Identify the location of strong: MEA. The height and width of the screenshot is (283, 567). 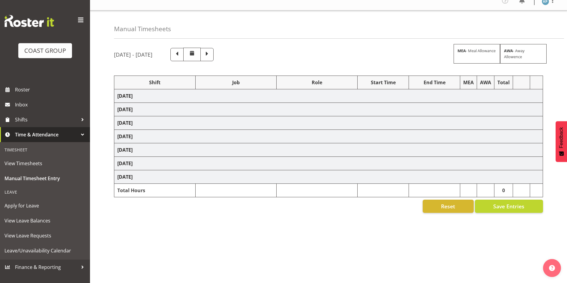
(462, 51).